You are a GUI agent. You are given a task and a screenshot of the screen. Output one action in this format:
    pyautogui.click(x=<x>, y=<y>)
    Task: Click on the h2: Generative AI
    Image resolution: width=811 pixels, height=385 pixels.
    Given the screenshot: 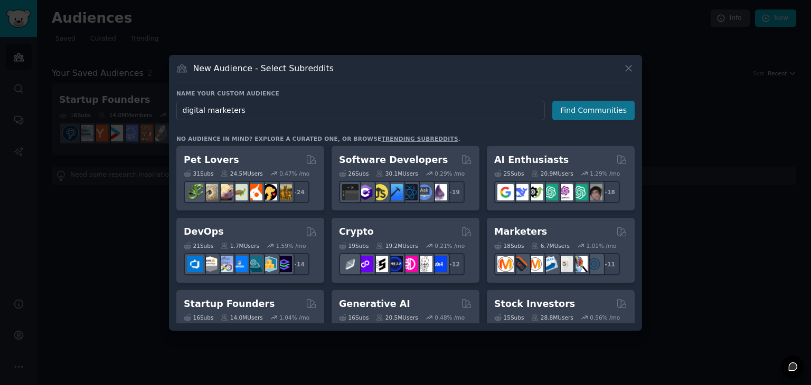 What is the action you would take?
    pyautogui.click(x=374, y=304)
    